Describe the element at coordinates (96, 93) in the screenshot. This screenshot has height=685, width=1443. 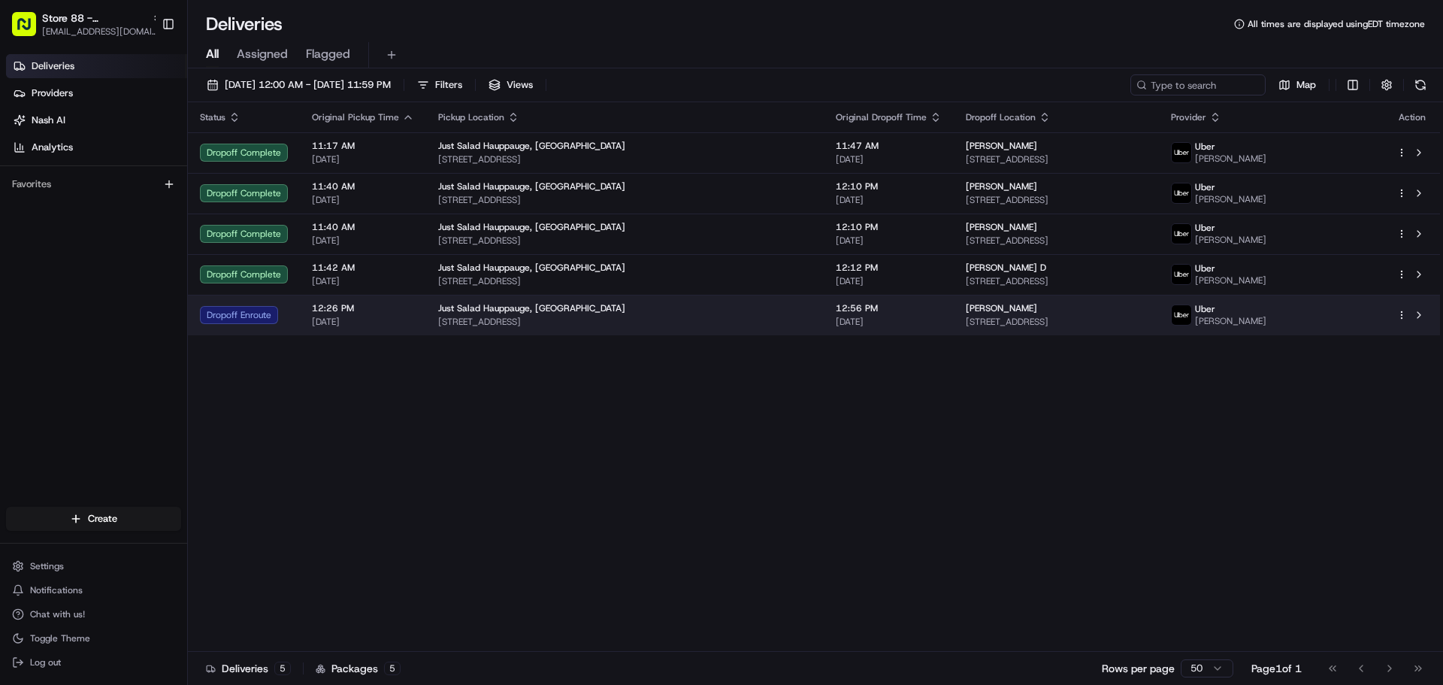
I see `a: Providers` at that location.